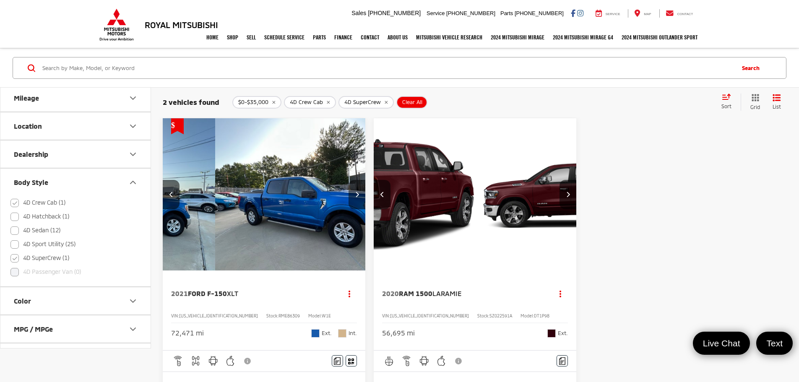 This screenshot has height=382, width=799. Describe the element at coordinates (43, 244) in the screenshot. I see `label: 4D Sport Utility (25)` at that location.